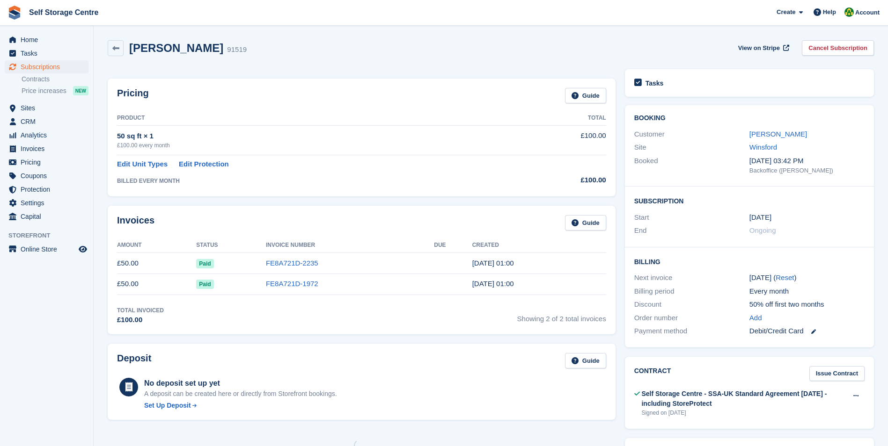 This screenshot has width=888, height=446. What do you see at coordinates (292, 284) in the screenshot?
I see `a: FE8A721D-1972` at bounding box center [292, 284].